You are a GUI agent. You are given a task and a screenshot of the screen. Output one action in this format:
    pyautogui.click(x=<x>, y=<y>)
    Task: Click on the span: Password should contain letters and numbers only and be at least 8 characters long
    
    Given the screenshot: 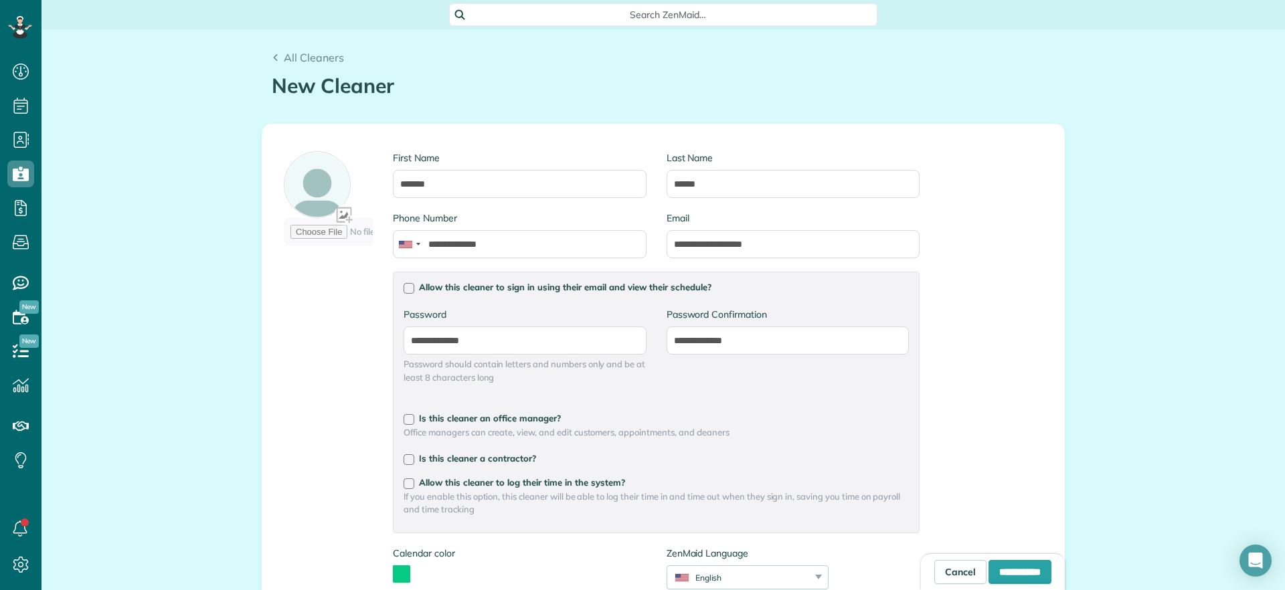 What is the action you would take?
    pyautogui.click(x=525, y=371)
    